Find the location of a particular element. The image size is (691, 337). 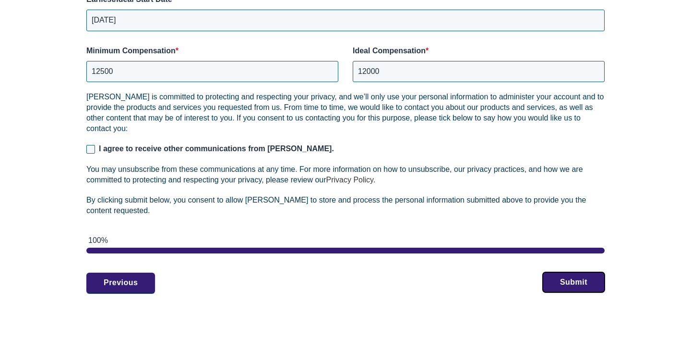

button: Submit is located at coordinates (573, 282).